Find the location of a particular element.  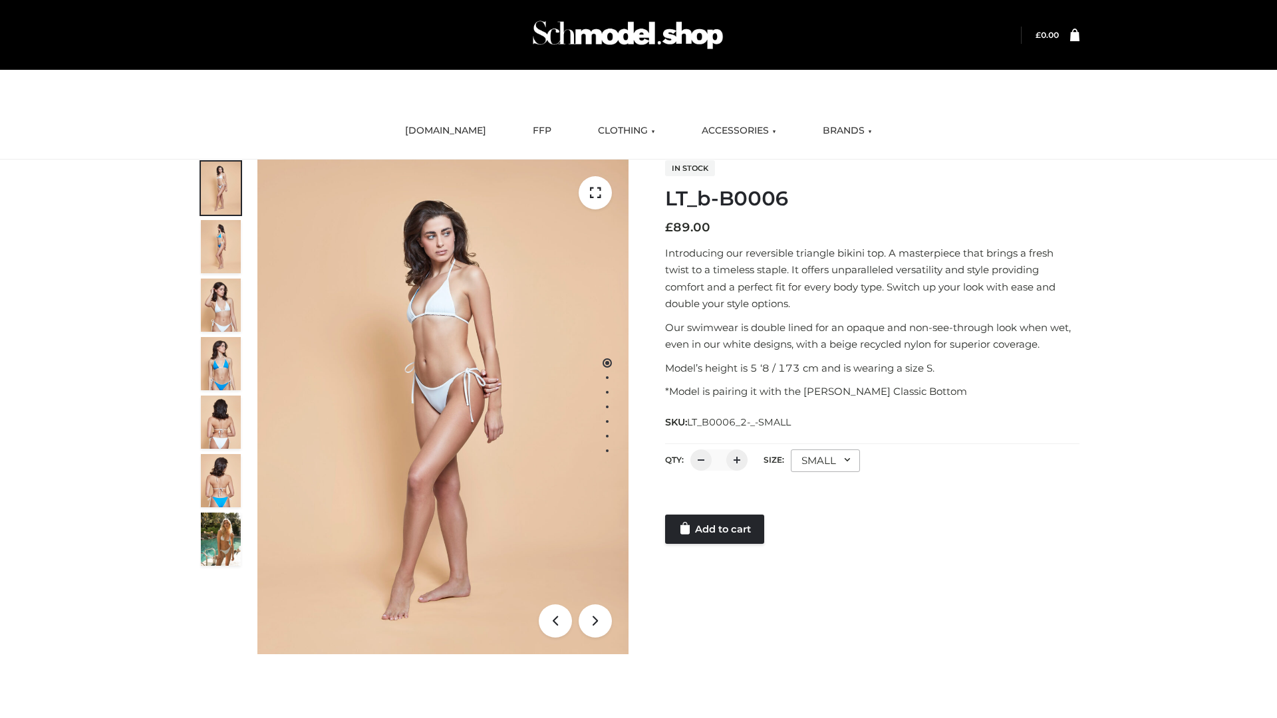

label: QTY: is located at coordinates (674, 459).